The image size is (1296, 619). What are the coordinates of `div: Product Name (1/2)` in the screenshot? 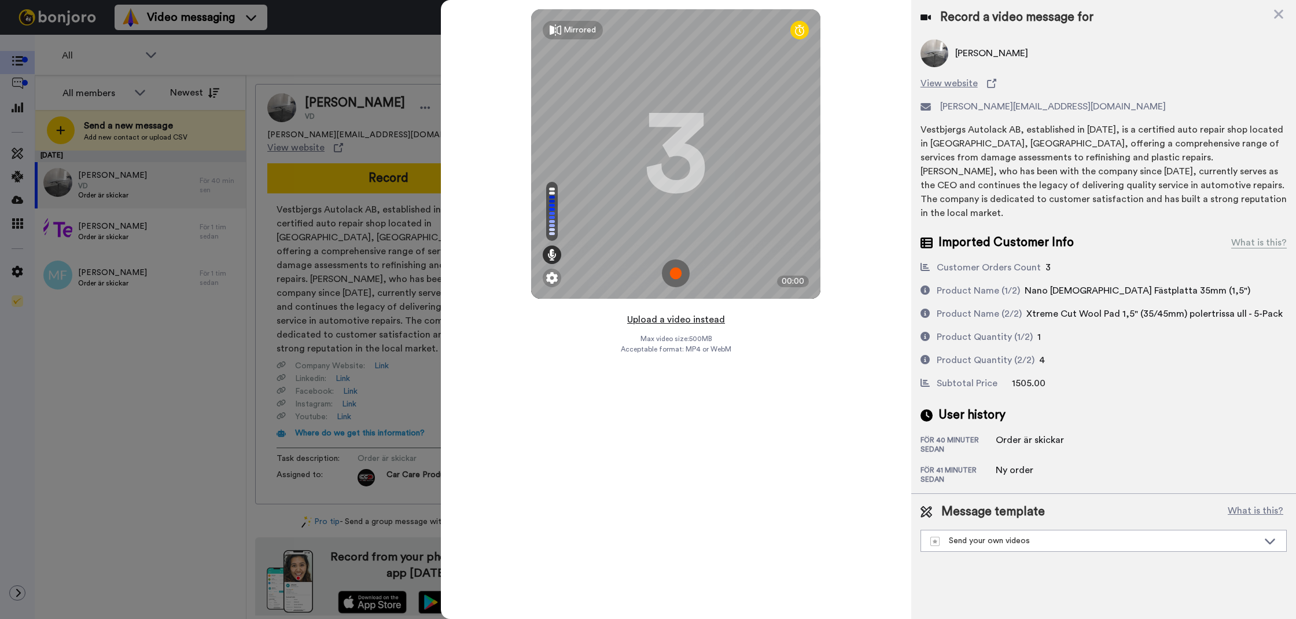 It's located at (979, 291).